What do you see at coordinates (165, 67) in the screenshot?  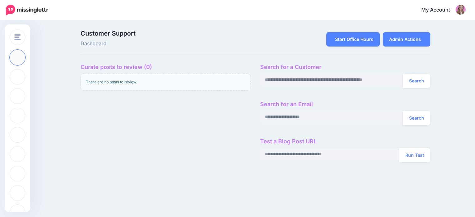 I see `h4: Curate posts to review (0)` at bounding box center [165, 67].